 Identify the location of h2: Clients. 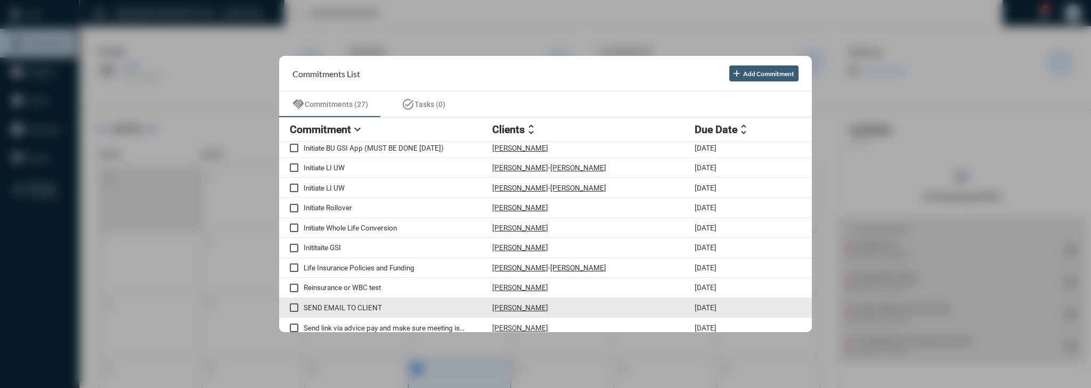
(508, 129).